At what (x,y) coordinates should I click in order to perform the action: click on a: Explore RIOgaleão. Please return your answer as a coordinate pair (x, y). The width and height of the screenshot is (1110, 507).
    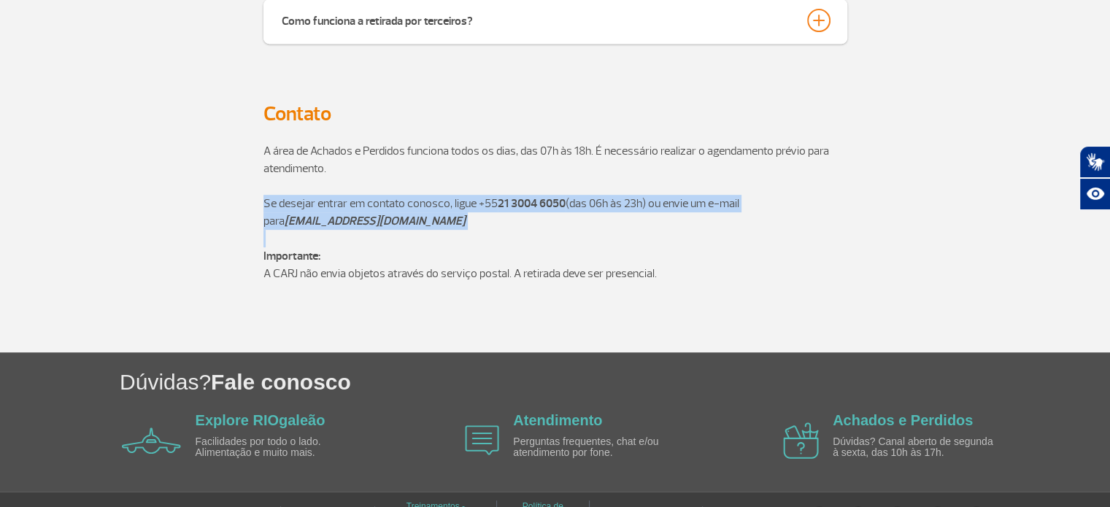
    Looking at the image, I should click on (260, 420).